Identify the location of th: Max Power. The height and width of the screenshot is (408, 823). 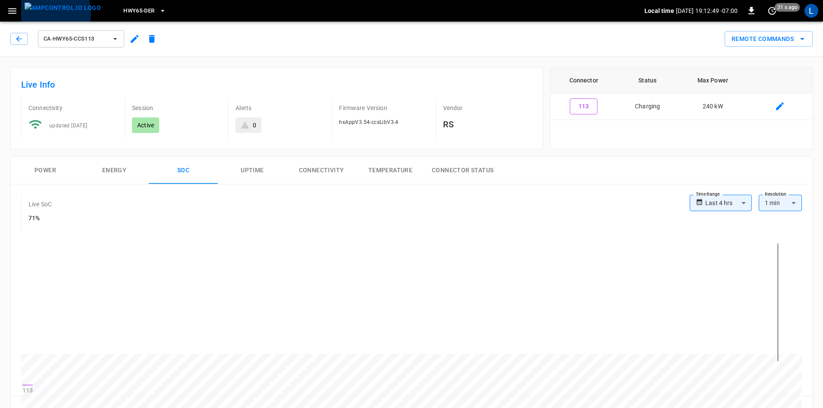
(713, 80).